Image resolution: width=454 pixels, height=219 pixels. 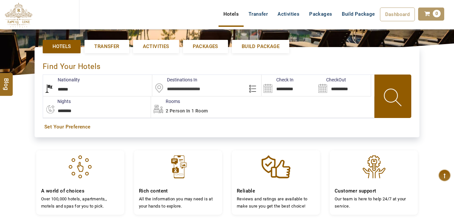 I want to click on div: Find Your Hotels, so click(x=227, y=65).